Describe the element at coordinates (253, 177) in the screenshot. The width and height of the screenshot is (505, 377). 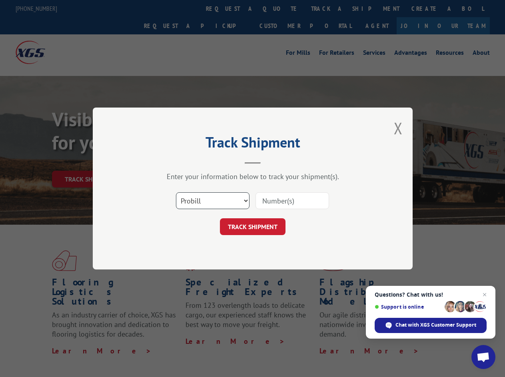
I see `div: Enter your information below to track your shipment(s).` at that location.